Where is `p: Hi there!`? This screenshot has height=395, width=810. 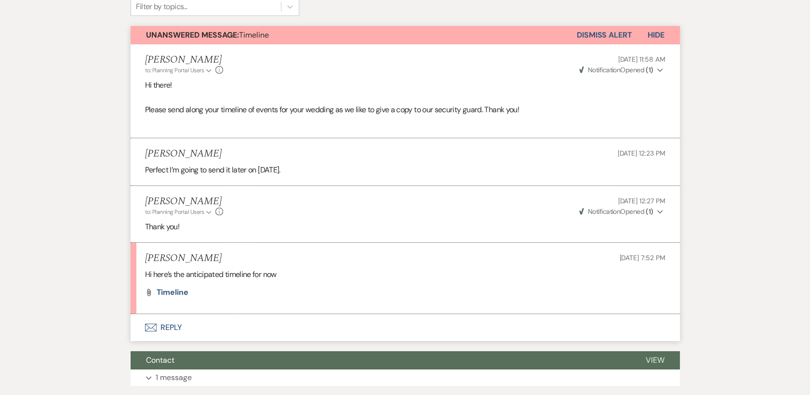 p: Hi there! is located at coordinates (405, 85).